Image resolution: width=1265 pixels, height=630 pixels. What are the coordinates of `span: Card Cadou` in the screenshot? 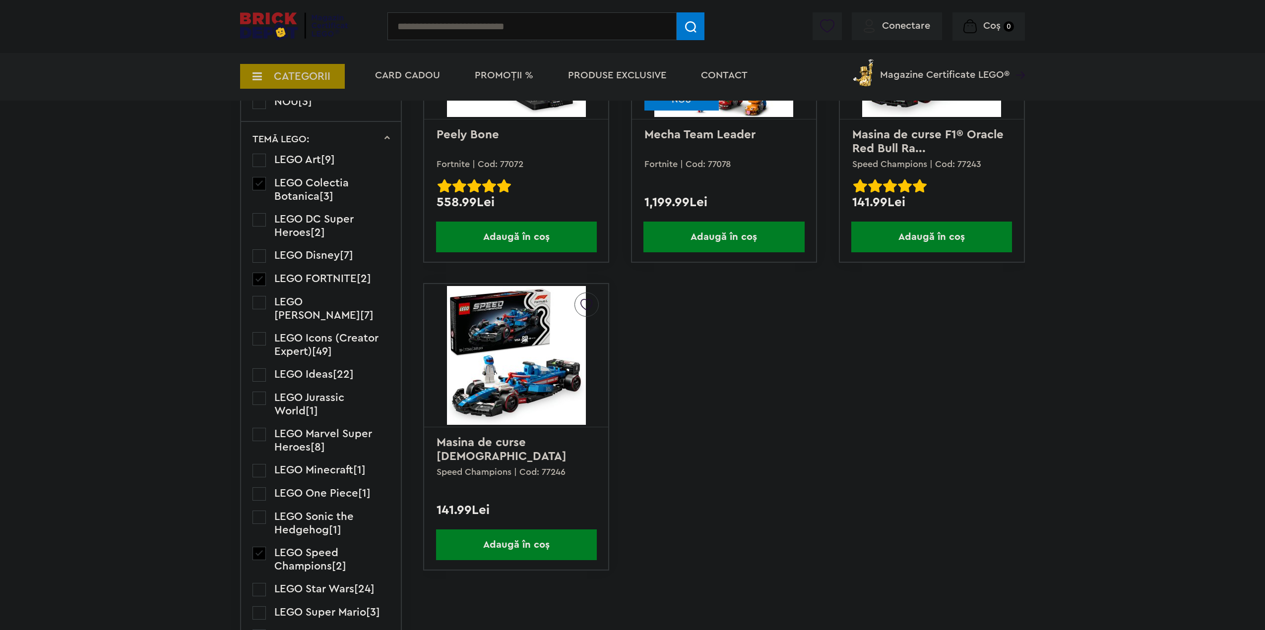 It's located at (407, 75).